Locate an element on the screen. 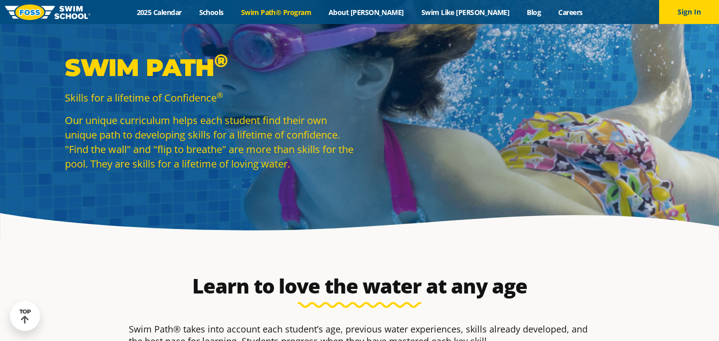  img: FOSS Swim School Logo is located at coordinates (47, 12).